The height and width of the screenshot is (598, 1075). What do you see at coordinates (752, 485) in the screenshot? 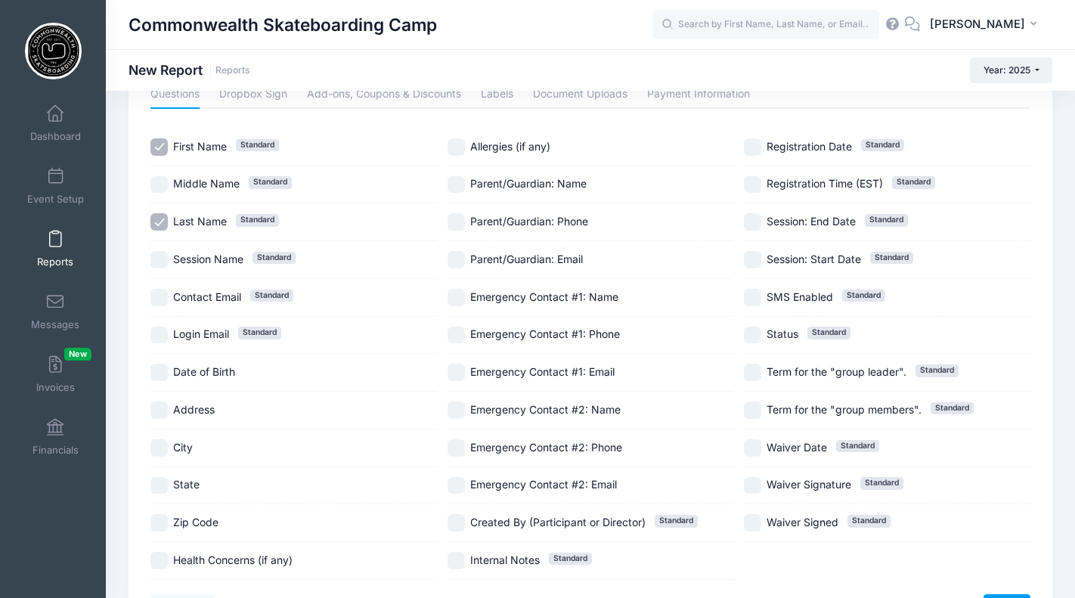
I see `input: Waiver SignatureStandard` at bounding box center [752, 485].